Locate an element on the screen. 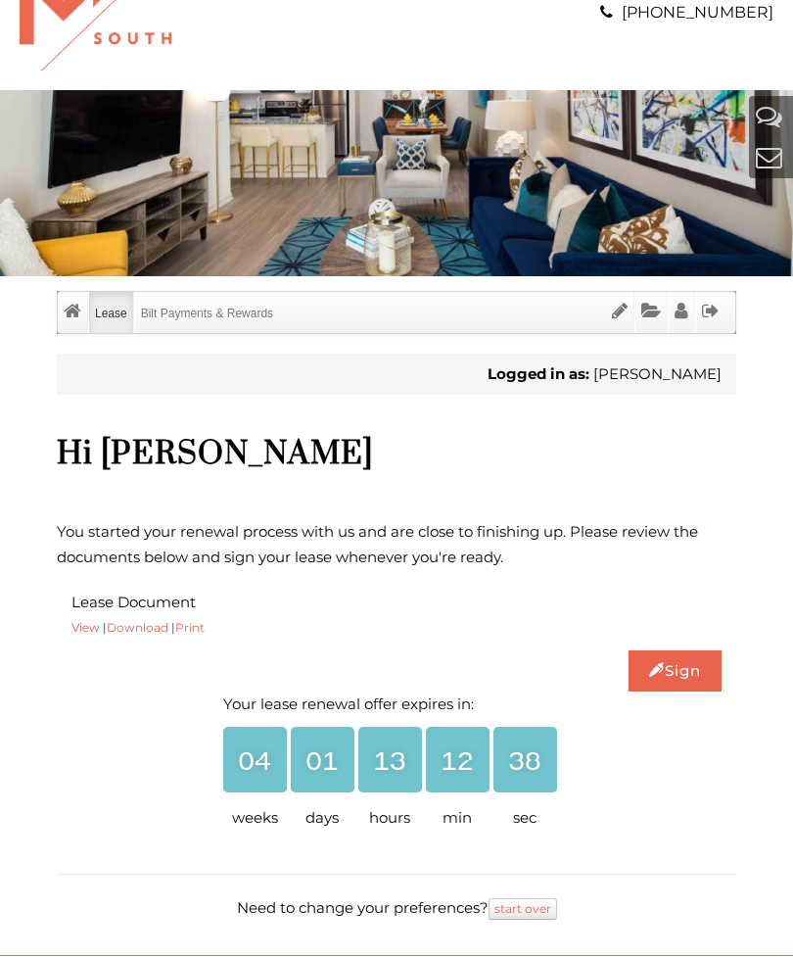 Image resolution: width=793 pixels, height=957 pixels. span: min is located at coordinates (457, 818).